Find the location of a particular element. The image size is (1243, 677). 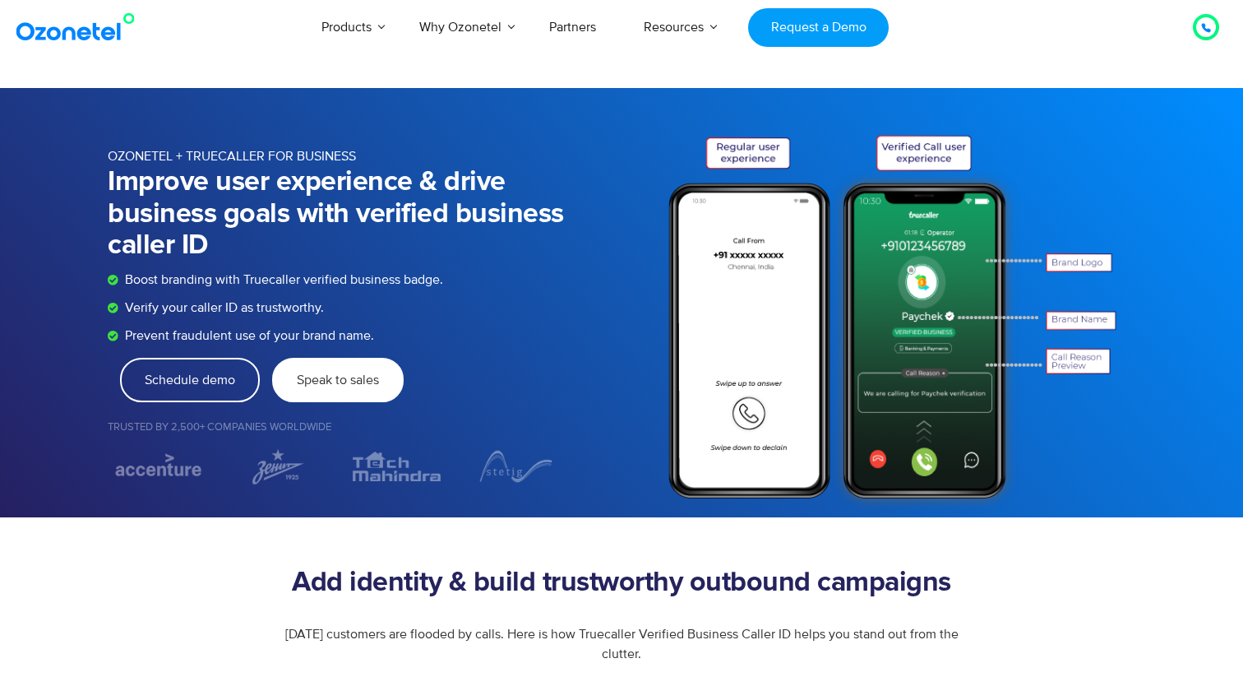

a: Schedule demo is located at coordinates (190, 380).